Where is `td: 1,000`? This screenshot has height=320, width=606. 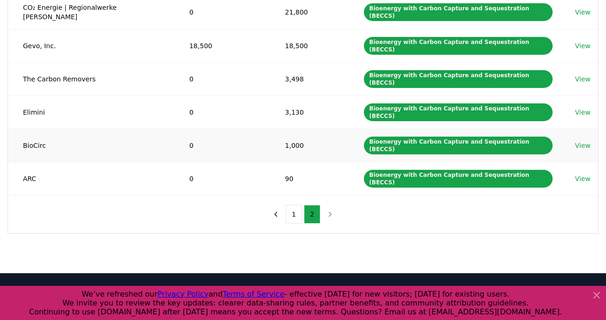
td: 1,000 is located at coordinates (309, 145).